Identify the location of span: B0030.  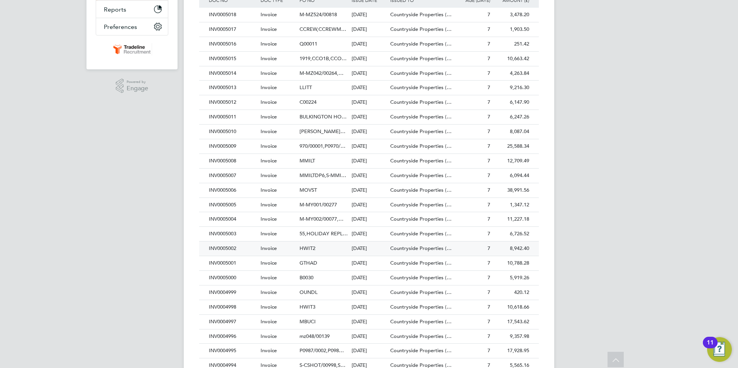
(306, 278).